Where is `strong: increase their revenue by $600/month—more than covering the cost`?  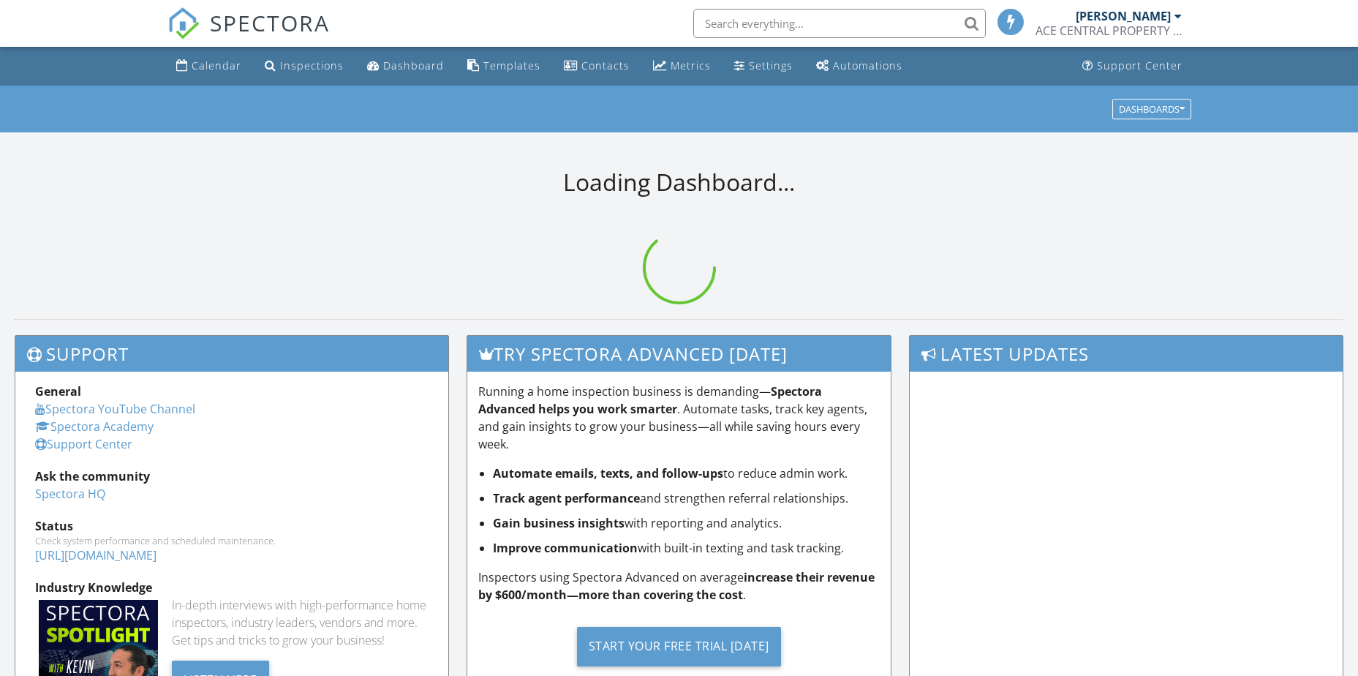
strong: increase their revenue by $600/month—more than covering the cost is located at coordinates (677, 586).